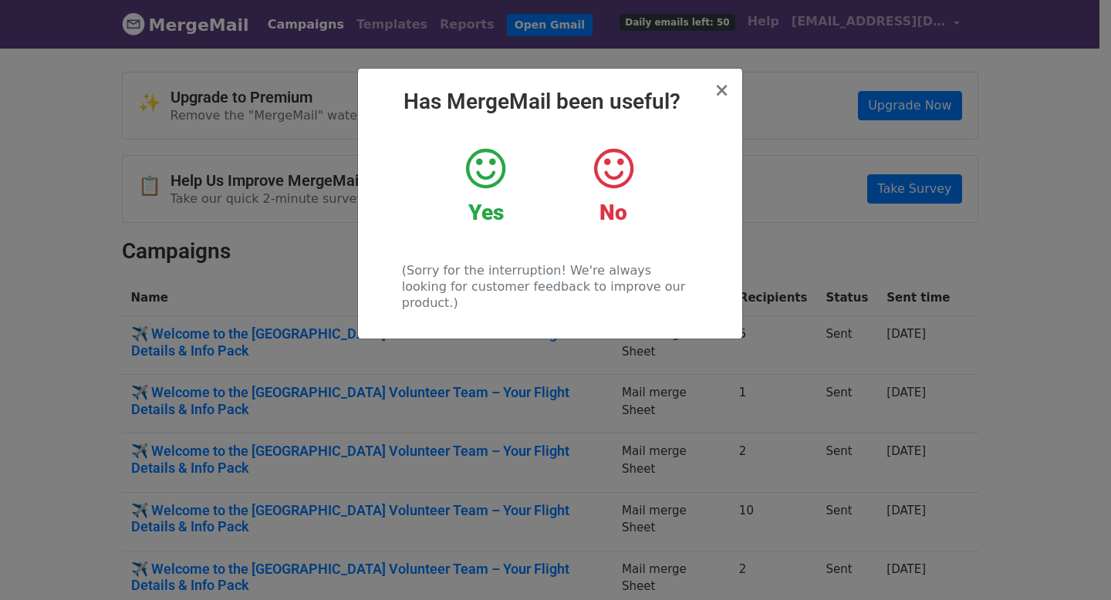  Describe the element at coordinates (486, 212) in the screenshot. I see `strong: Yes` at that location.